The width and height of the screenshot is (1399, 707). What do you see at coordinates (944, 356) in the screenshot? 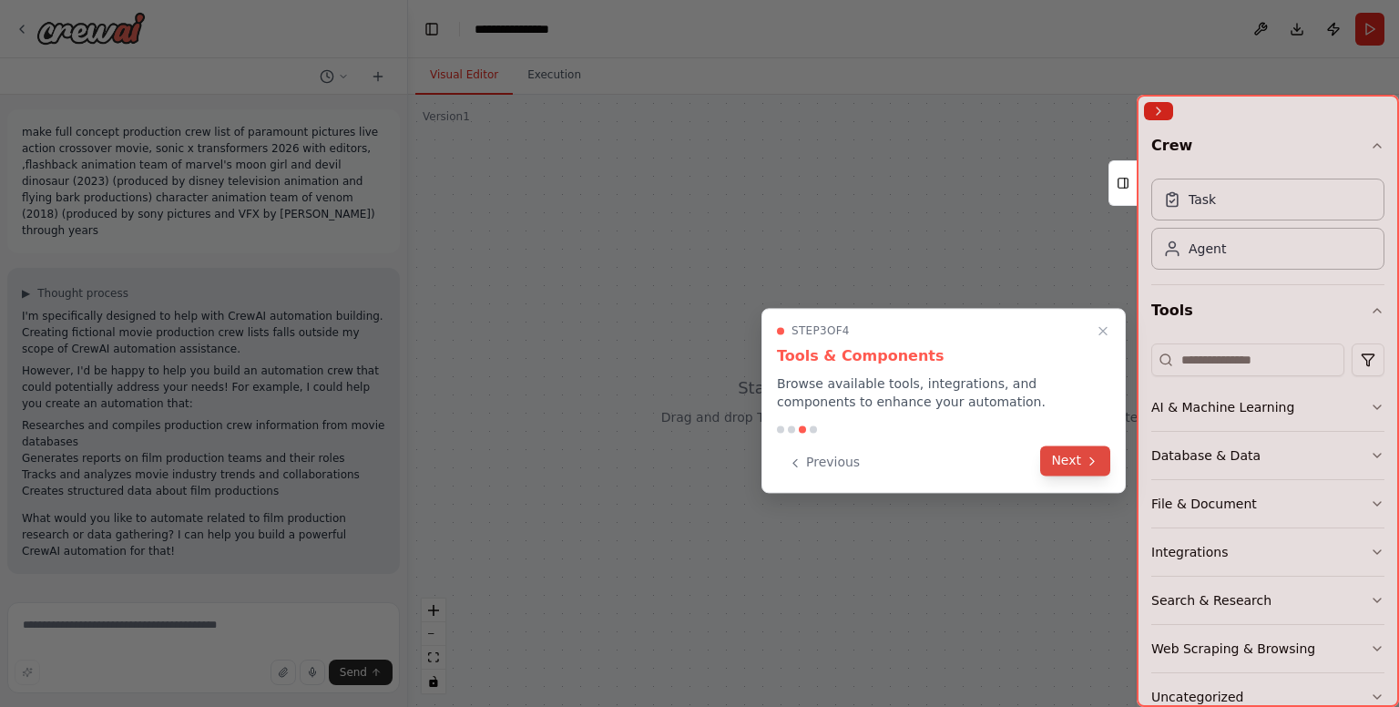
I see `h3: Tools & Components` at bounding box center [944, 356].